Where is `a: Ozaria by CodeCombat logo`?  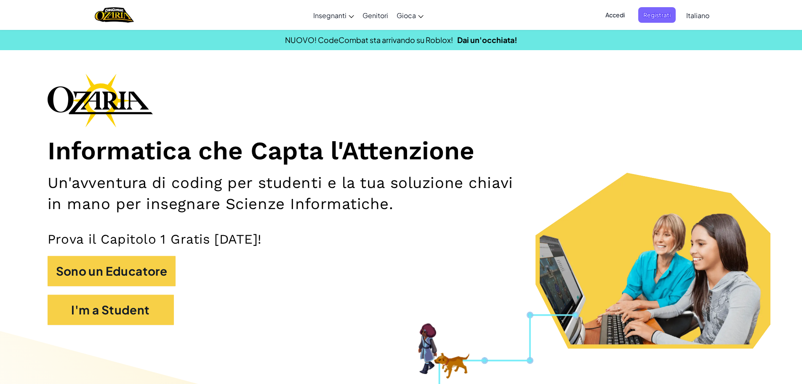
a: Ozaria by CodeCombat logo is located at coordinates (114, 15).